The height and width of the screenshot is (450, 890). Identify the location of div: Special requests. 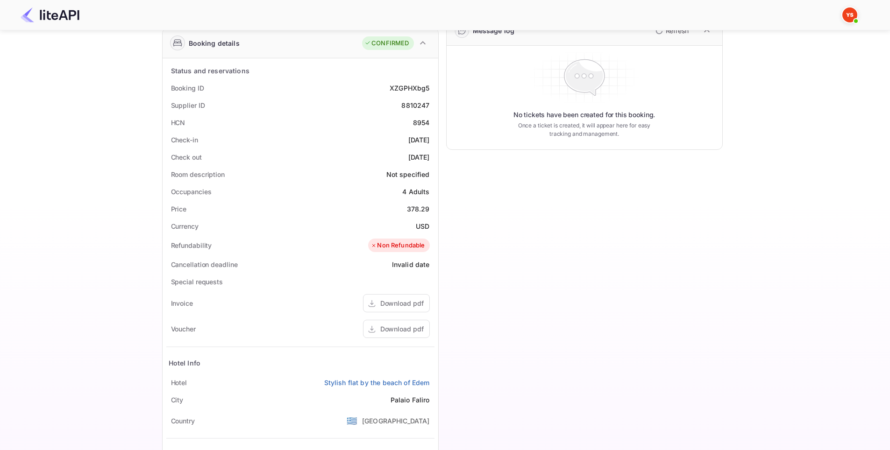
(197, 282).